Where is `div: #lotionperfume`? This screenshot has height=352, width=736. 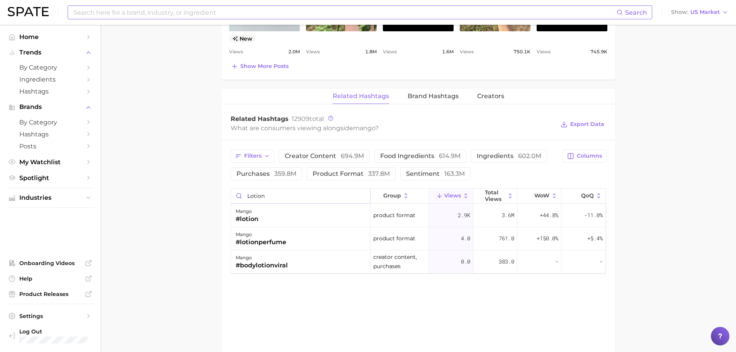 div: #lotionperfume is located at coordinates (261, 242).